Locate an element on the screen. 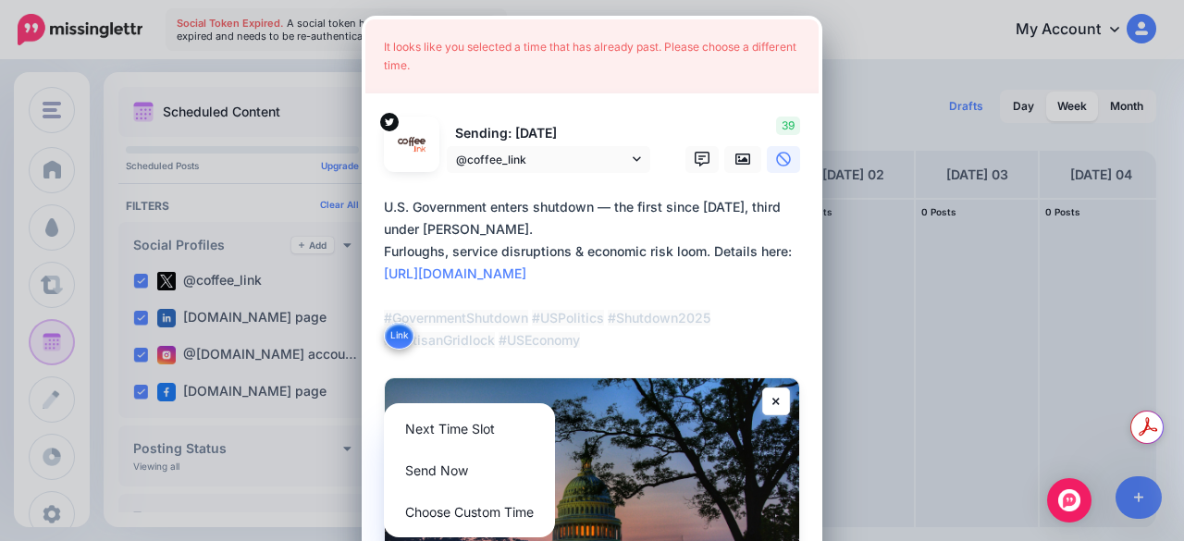  div: It looks like you selected a time that has already past. Please choose a different time. is located at coordinates (592, 56).